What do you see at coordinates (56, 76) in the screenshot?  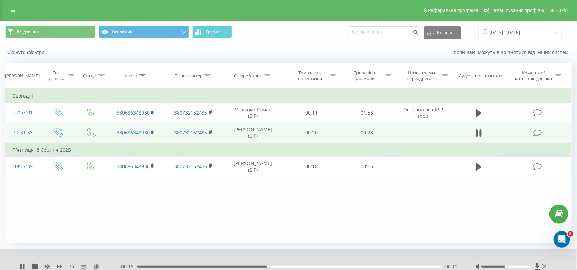 I see `div: Тип дзвінка` at bounding box center [56, 76].